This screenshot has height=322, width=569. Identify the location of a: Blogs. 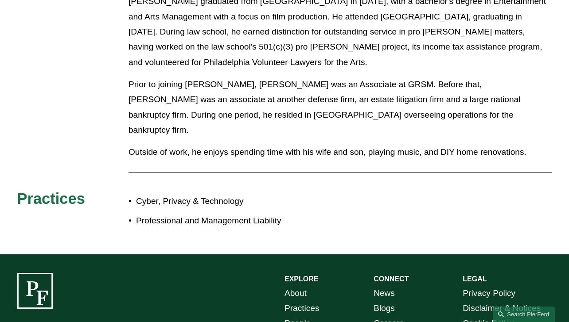
(384, 309).